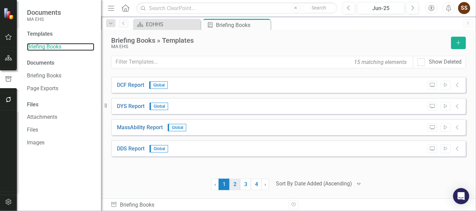 The image size is (476, 211). Describe the element at coordinates (319, 8) in the screenshot. I see `button: Search` at that location.